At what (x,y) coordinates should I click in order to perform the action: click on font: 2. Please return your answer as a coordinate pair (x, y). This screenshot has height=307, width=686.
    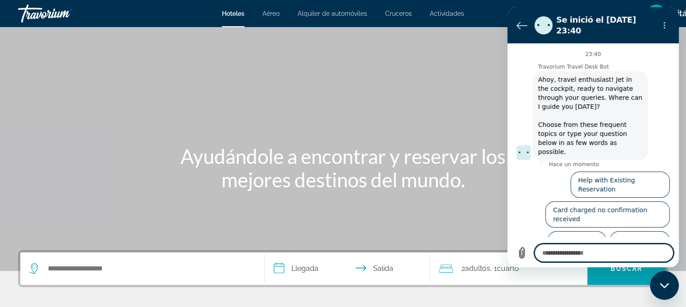
    Looking at the image, I should click on (463, 268).